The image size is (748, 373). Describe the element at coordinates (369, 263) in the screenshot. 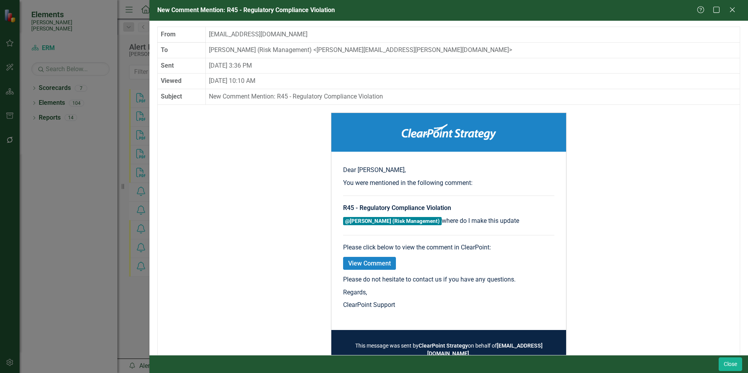

I see `a: View Comment` at that location.